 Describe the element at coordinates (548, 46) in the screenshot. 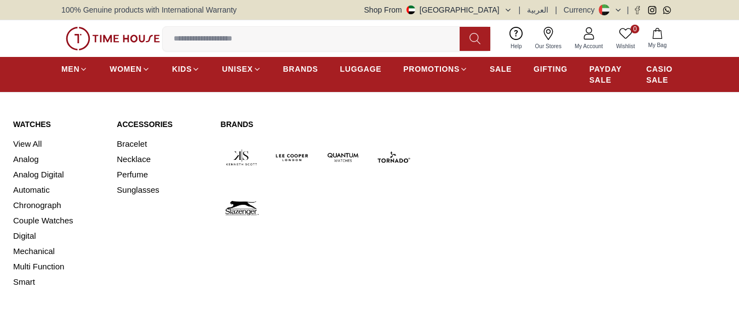

I see `span: Our Stores` at that location.